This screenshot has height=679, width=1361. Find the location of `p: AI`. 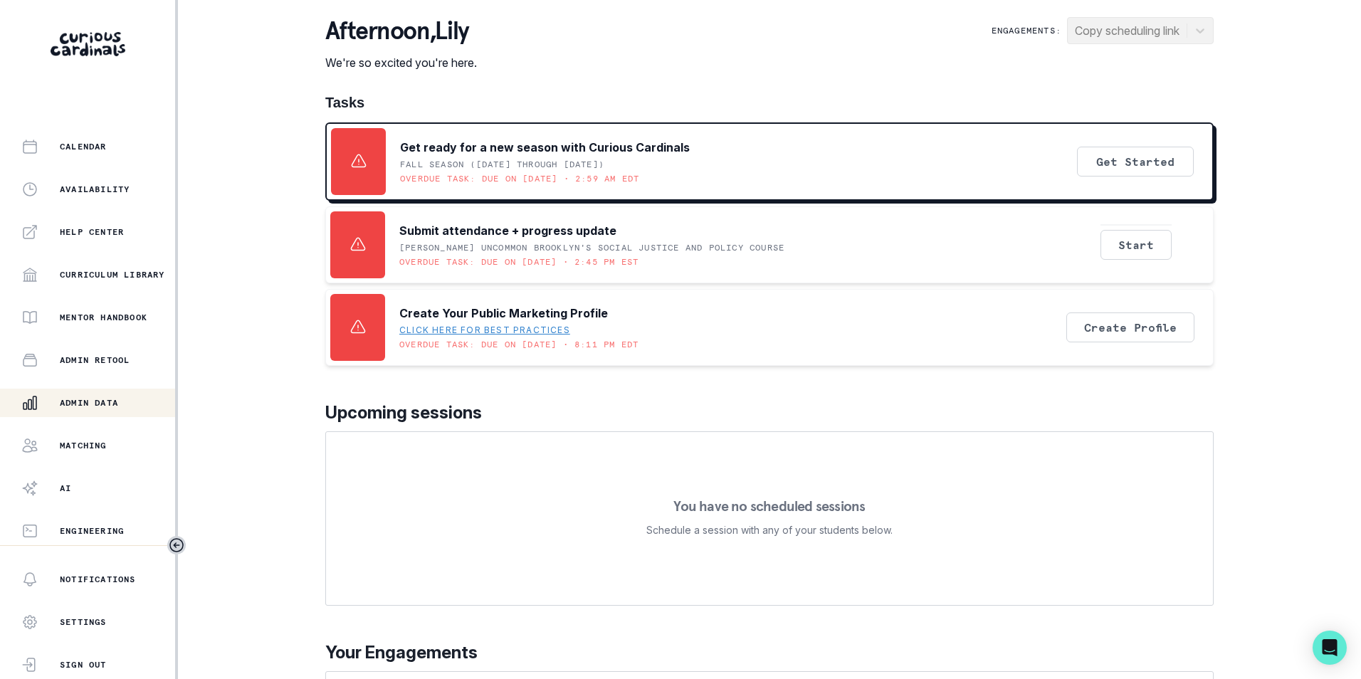

p: AI is located at coordinates (66, 488).